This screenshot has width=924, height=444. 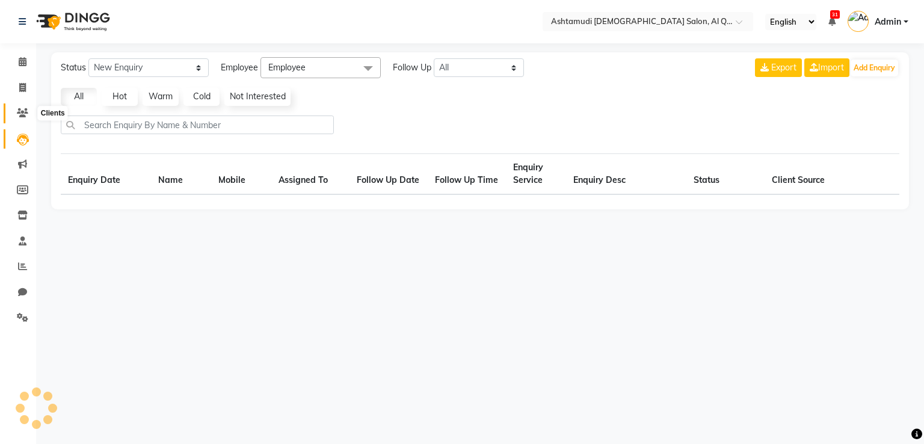 What do you see at coordinates (784, 67) in the screenshot?
I see `span: Export` at bounding box center [784, 67].